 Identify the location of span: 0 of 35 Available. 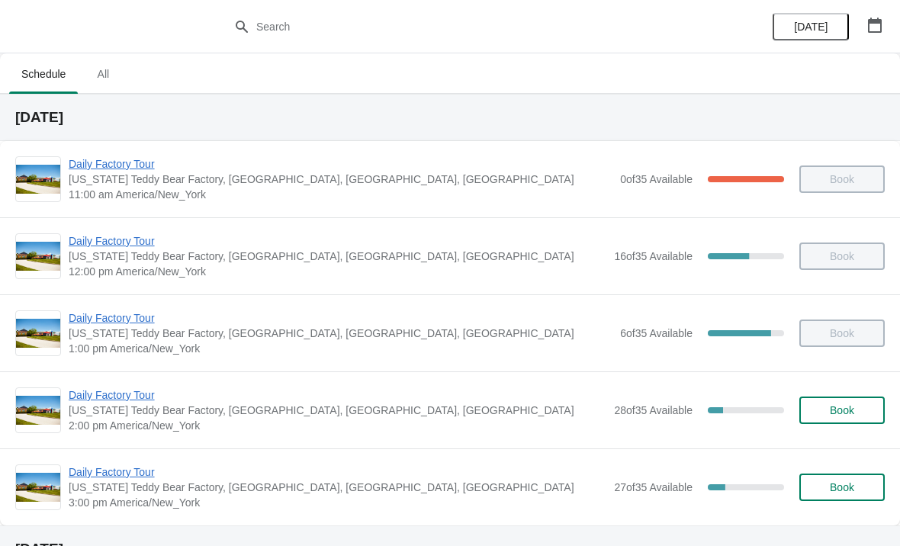
(656, 179).